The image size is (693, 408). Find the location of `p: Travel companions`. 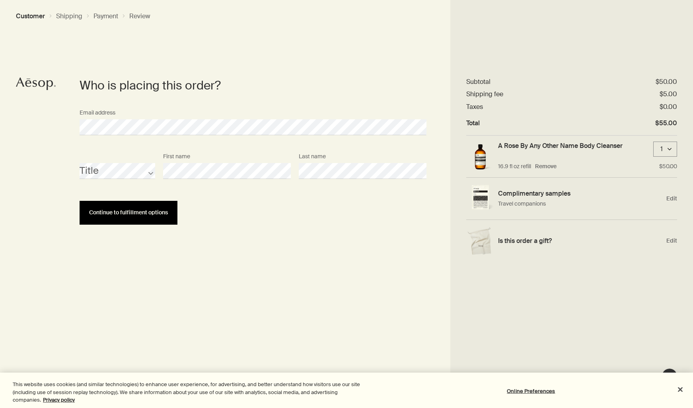

p: Travel companions is located at coordinates (580, 204).